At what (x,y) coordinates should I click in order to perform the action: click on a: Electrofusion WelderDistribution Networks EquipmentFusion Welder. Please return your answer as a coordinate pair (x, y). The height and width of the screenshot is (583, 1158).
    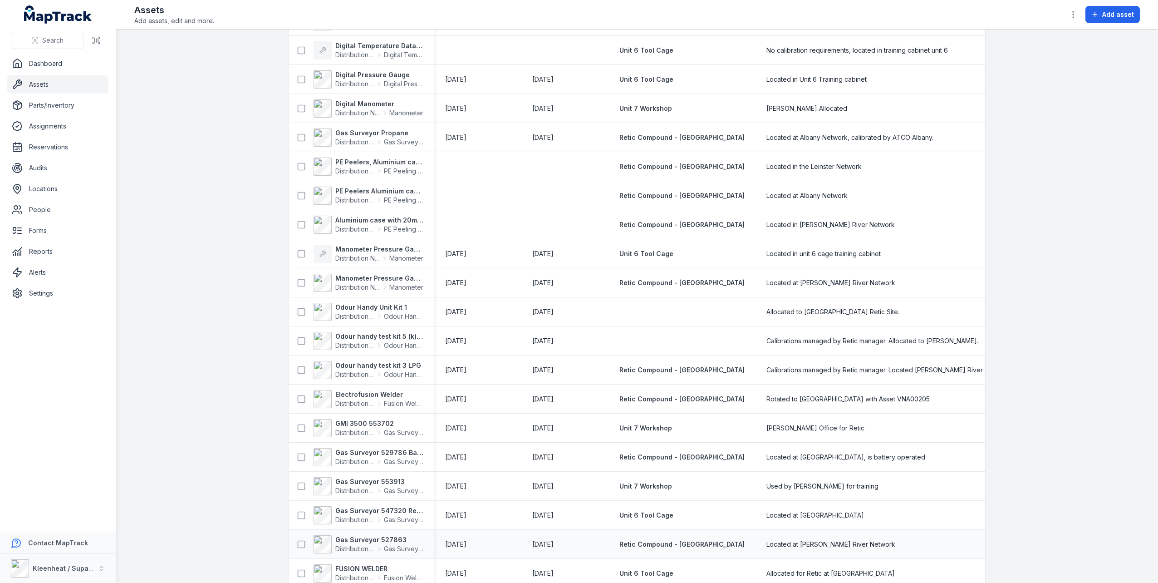
    Looking at the image, I should click on (368, 399).